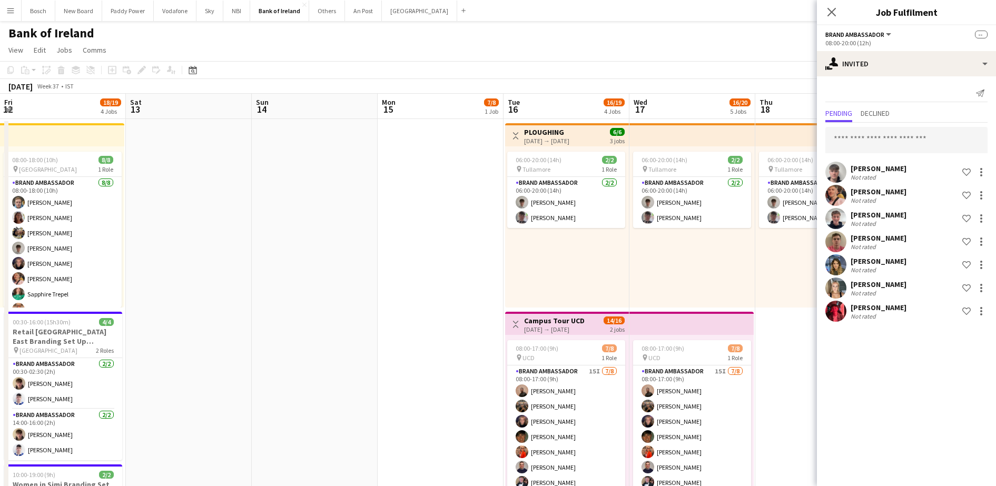 The image size is (996, 486). What do you see at coordinates (48, 86) in the screenshot?
I see `span: Week 37` at bounding box center [48, 86].